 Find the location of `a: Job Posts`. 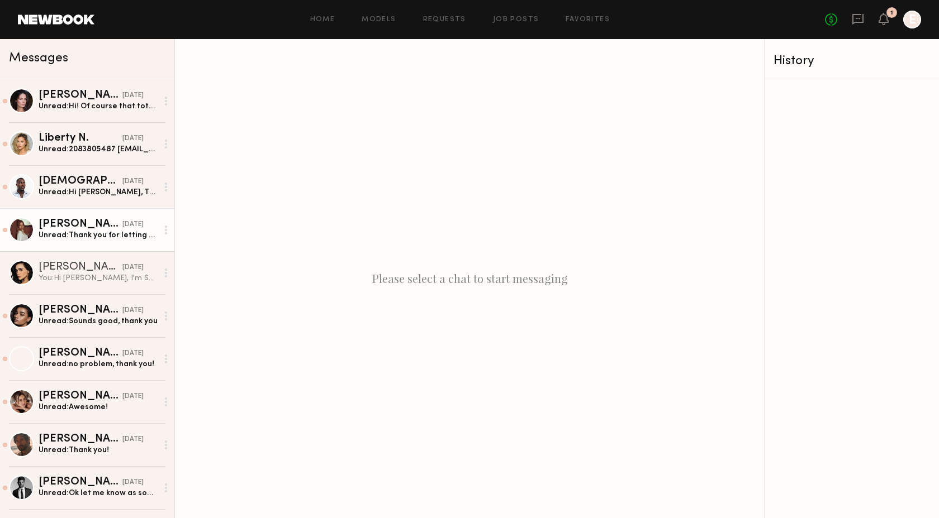

a: Job Posts is located at coordinates (516, 20).